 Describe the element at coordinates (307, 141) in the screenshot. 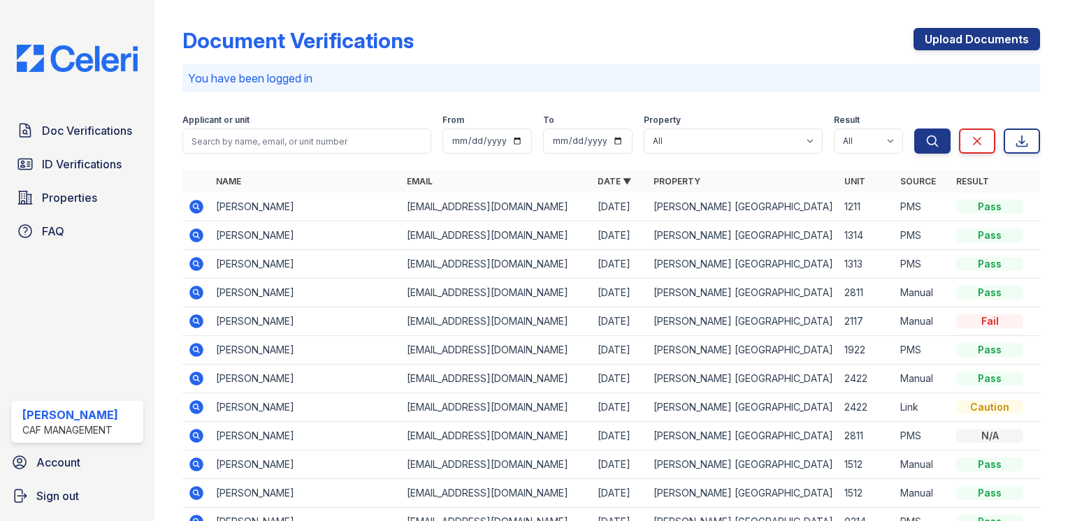

I see `input: Search by name, email, or unit number` at that location.